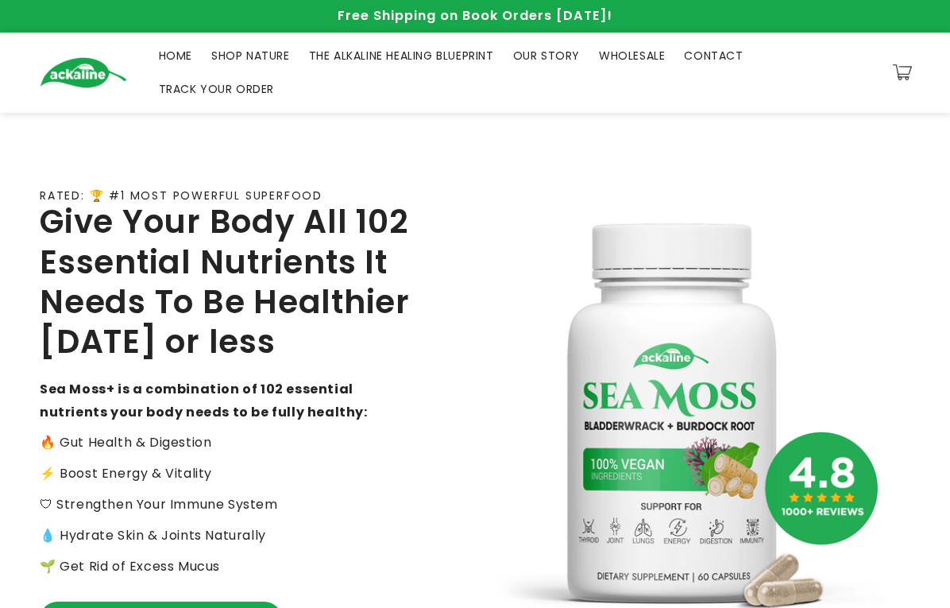 This screenshot has height=608, width=950. Describe the element at coordinates (401, 56) in the screenshot. I see `span: THE ALKALINE HEALING BLUEPRINT` at that location.